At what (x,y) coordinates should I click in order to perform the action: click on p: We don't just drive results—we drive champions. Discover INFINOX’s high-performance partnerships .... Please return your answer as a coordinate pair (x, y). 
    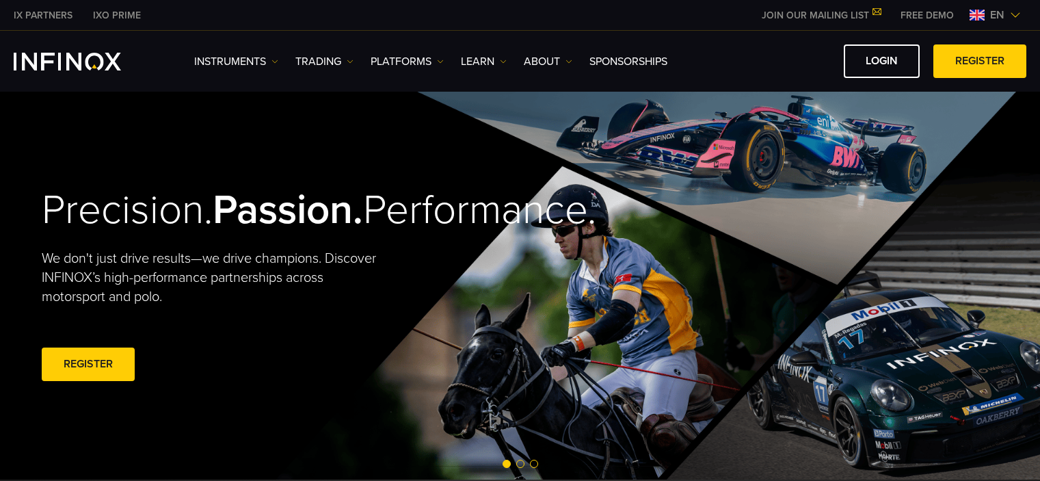
    Looking at the image, I should click on (214, 278).